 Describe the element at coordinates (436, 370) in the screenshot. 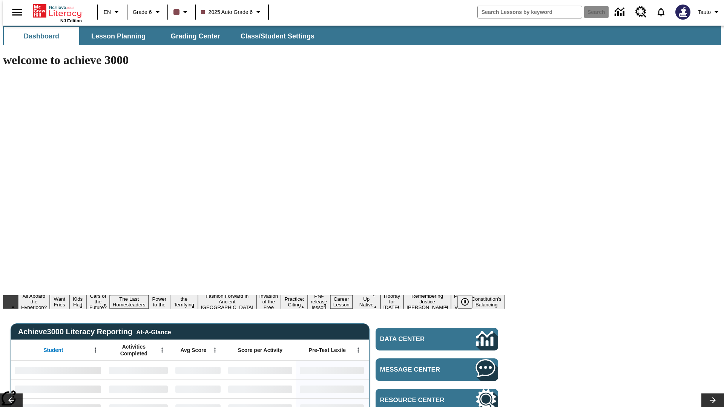

I see `a: Message Center` at that location.